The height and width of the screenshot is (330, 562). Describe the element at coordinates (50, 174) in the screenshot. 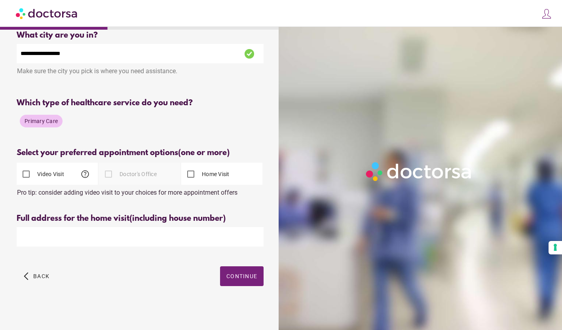

I see `label: Video Visit` at that location.